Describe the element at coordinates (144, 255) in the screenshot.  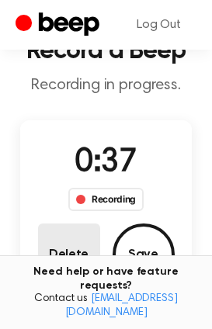
I see `button: Save Audio Record` at that location.